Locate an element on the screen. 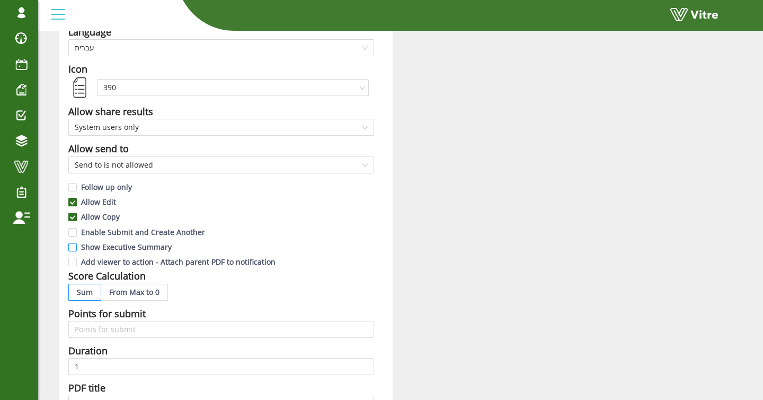 The image size is (763, 400). span: Follow up only is located at coordinates (107, 187).